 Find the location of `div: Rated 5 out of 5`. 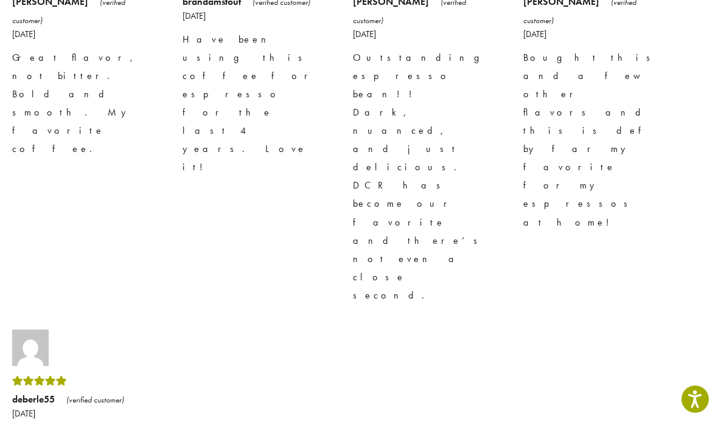

div: Rated 5 out of 5 is located at coordinates (82, 381).